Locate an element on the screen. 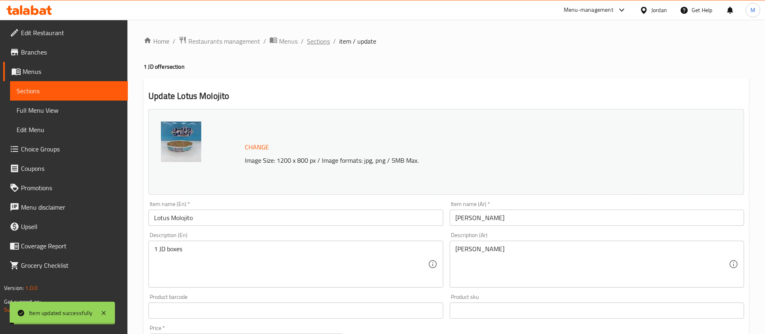  input: Please enter product sku is located at coordinates (597, 310).